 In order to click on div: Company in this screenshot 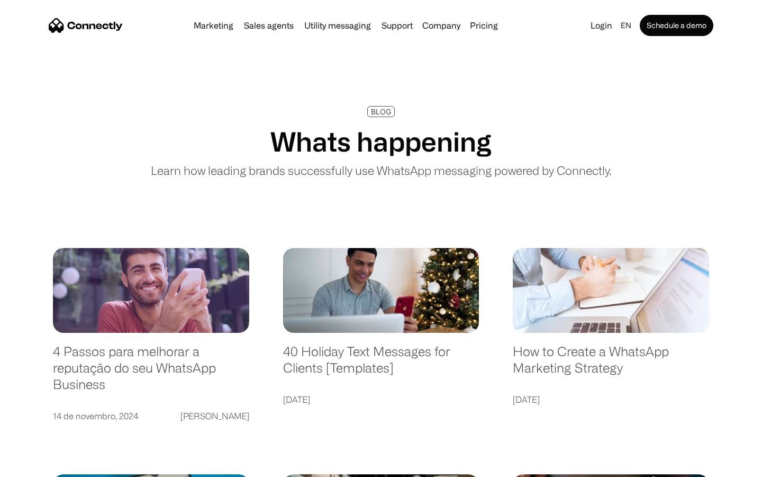, I will do `click(442, 25)`.